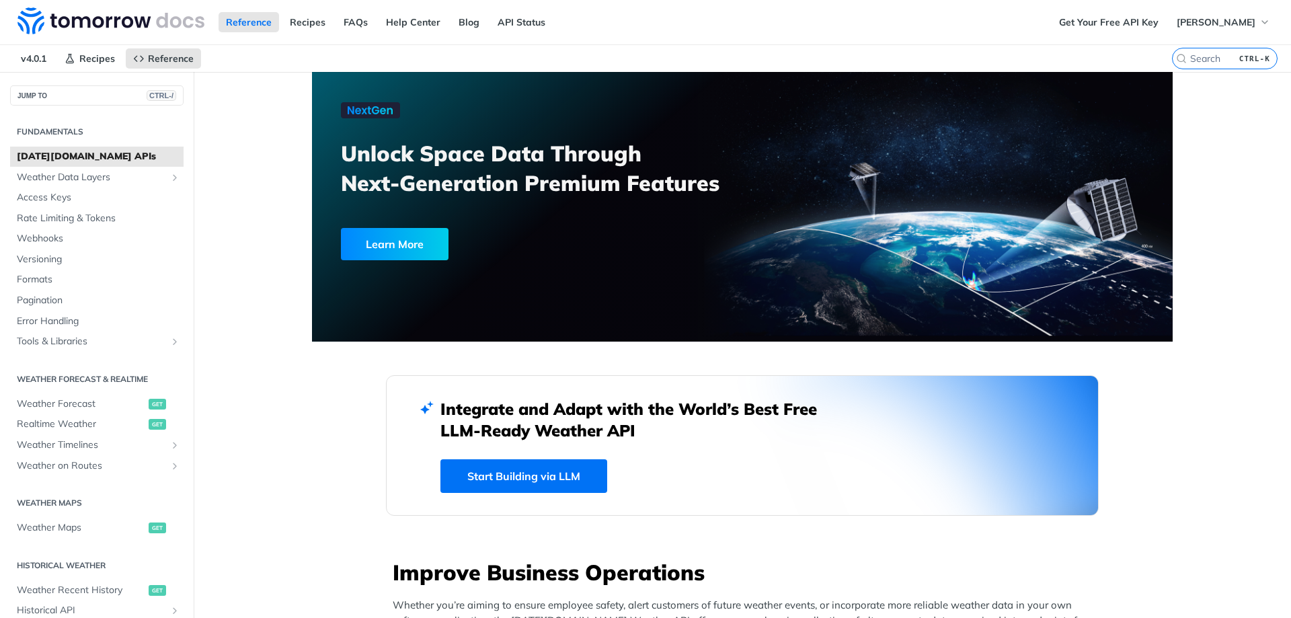  I want to click on button: Show subpages for Weather Data Layers, so click(175, 178).